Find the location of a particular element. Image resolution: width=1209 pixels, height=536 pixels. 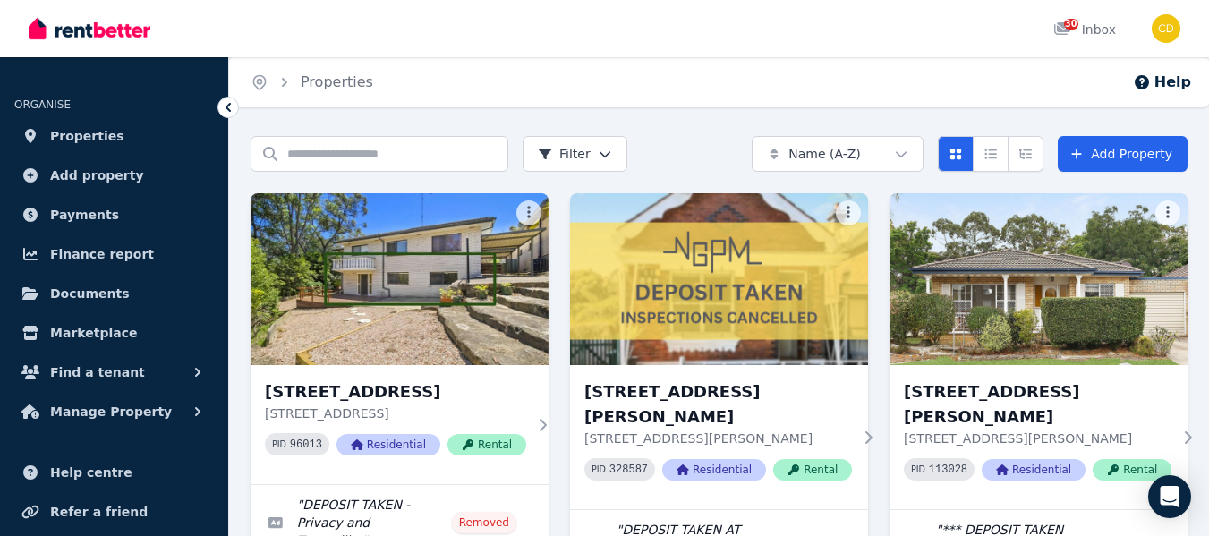

img: Chris Dimitropoulos is located at coordinates (1166, 29).